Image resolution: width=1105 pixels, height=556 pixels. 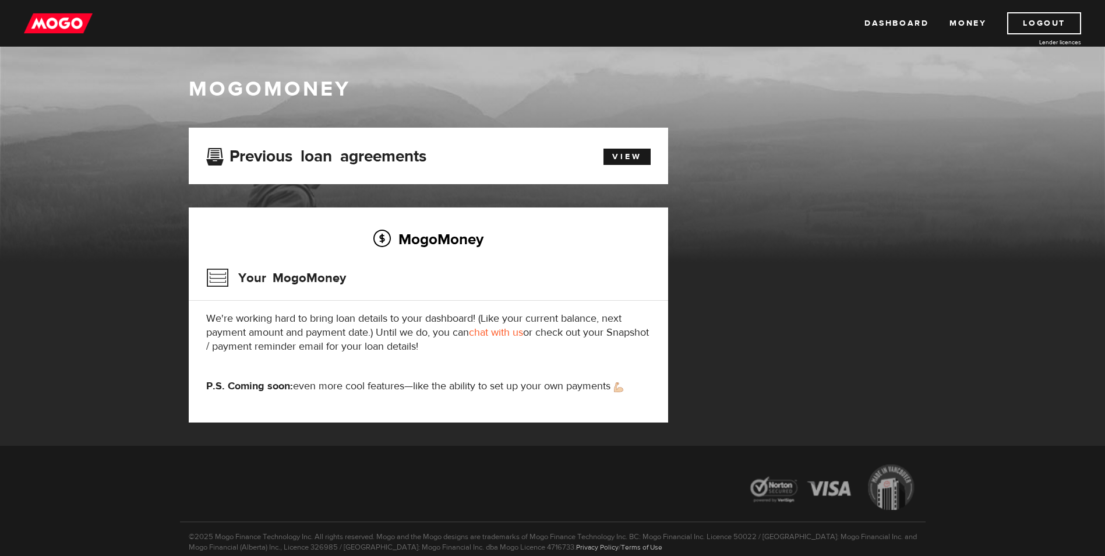 What do you see at coordinates (428, 239) in the screenshot?
I see `h2: MogoMoney` at bounding box center [428, 239].